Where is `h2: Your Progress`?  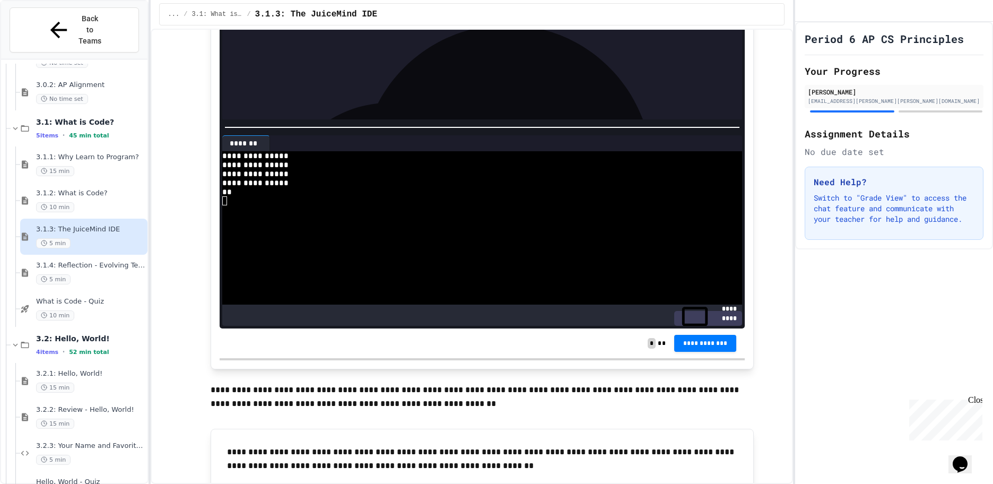
h2: Your Progress is located at coordinates (894, 71).